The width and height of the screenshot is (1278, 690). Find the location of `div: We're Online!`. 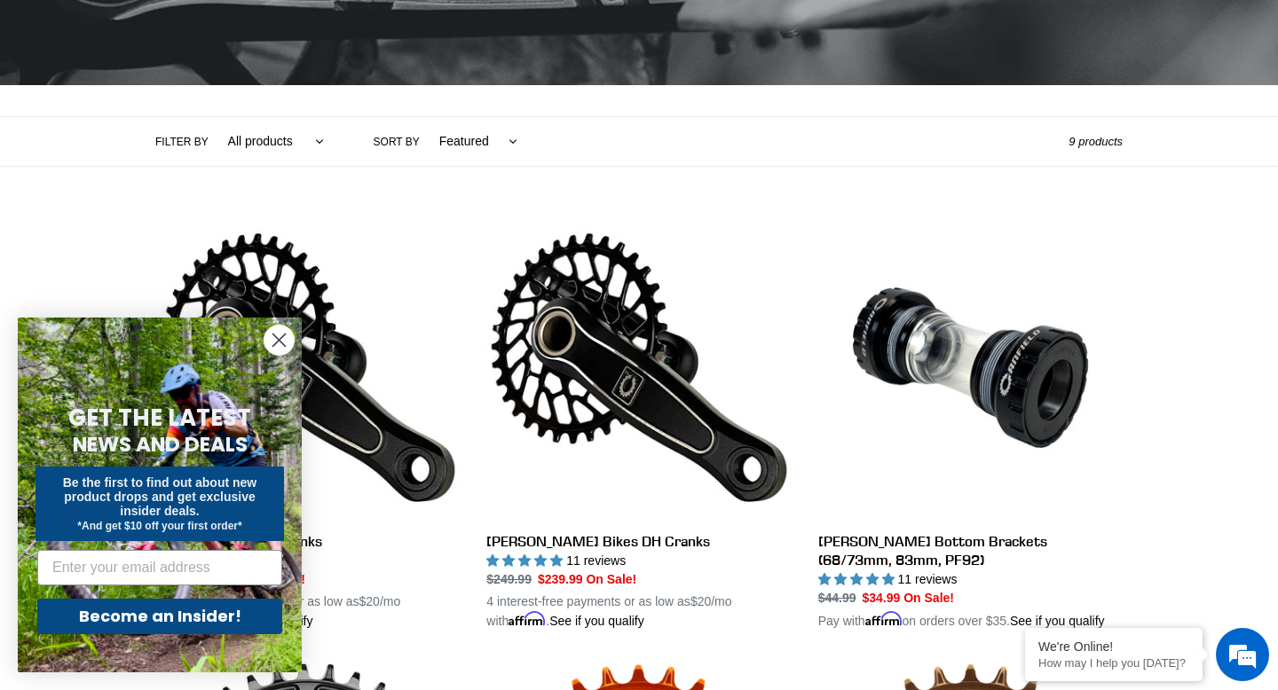

div: We're Online! is located at coordinates (1114, 647).